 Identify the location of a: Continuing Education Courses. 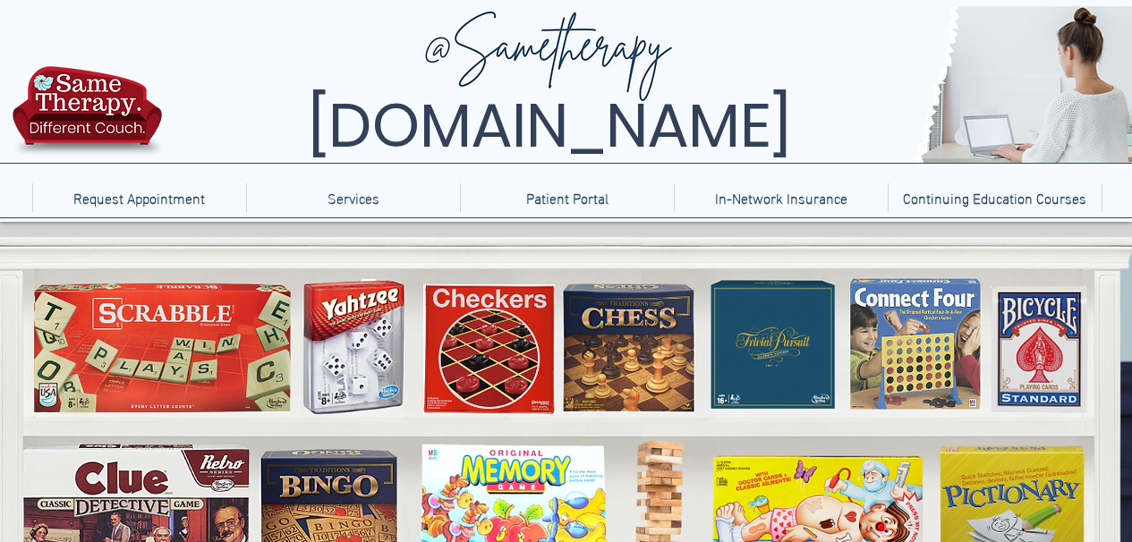
(994, 198).